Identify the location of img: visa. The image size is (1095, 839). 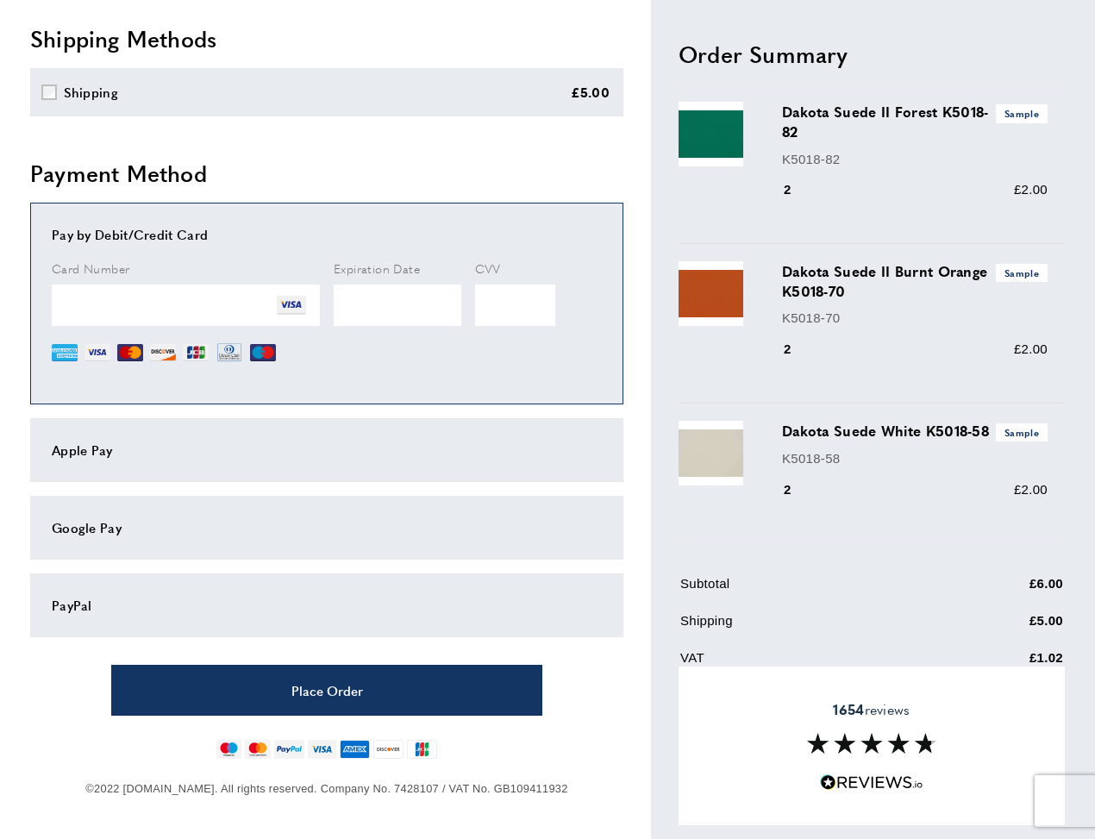
(322, 749).